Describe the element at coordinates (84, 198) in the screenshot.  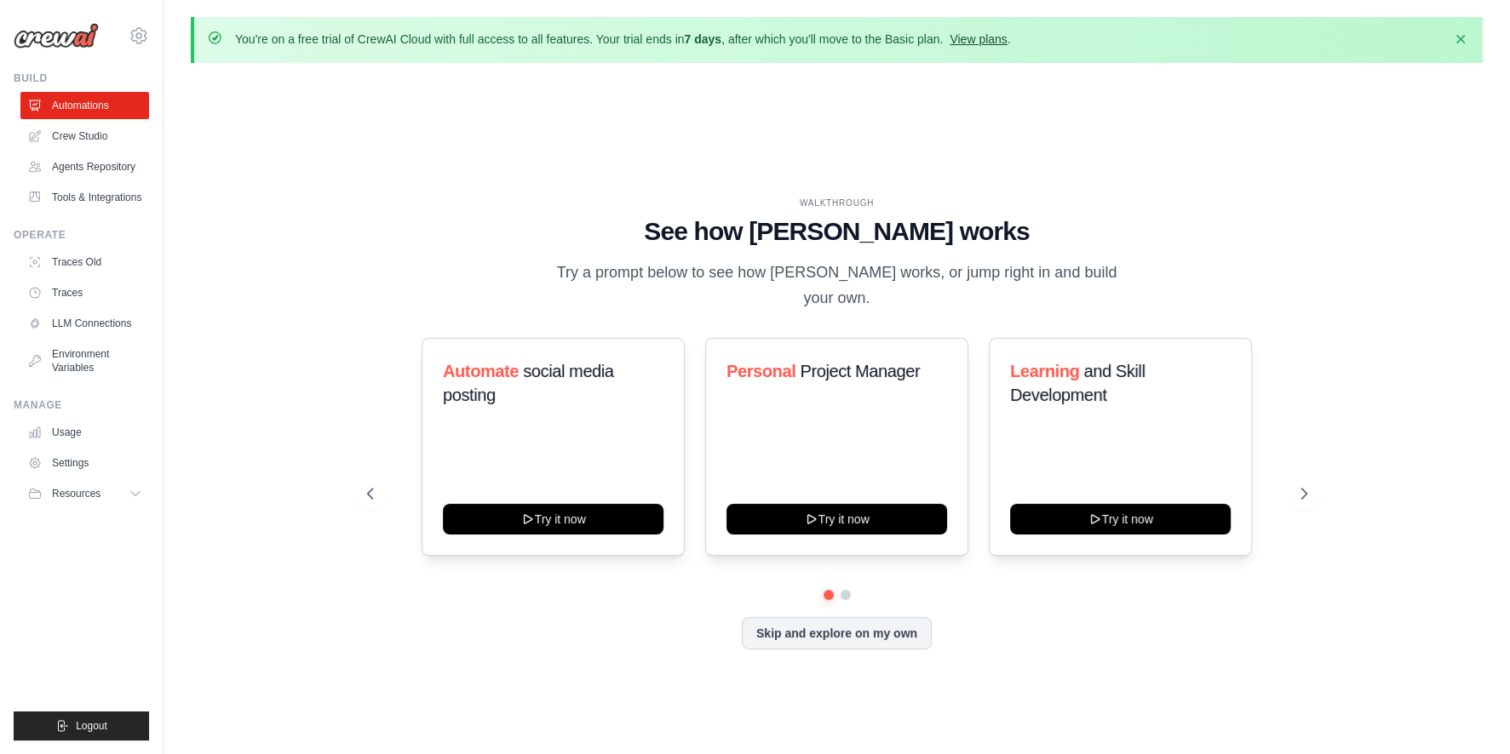
I see `a: Tools & Integrations` at that location.